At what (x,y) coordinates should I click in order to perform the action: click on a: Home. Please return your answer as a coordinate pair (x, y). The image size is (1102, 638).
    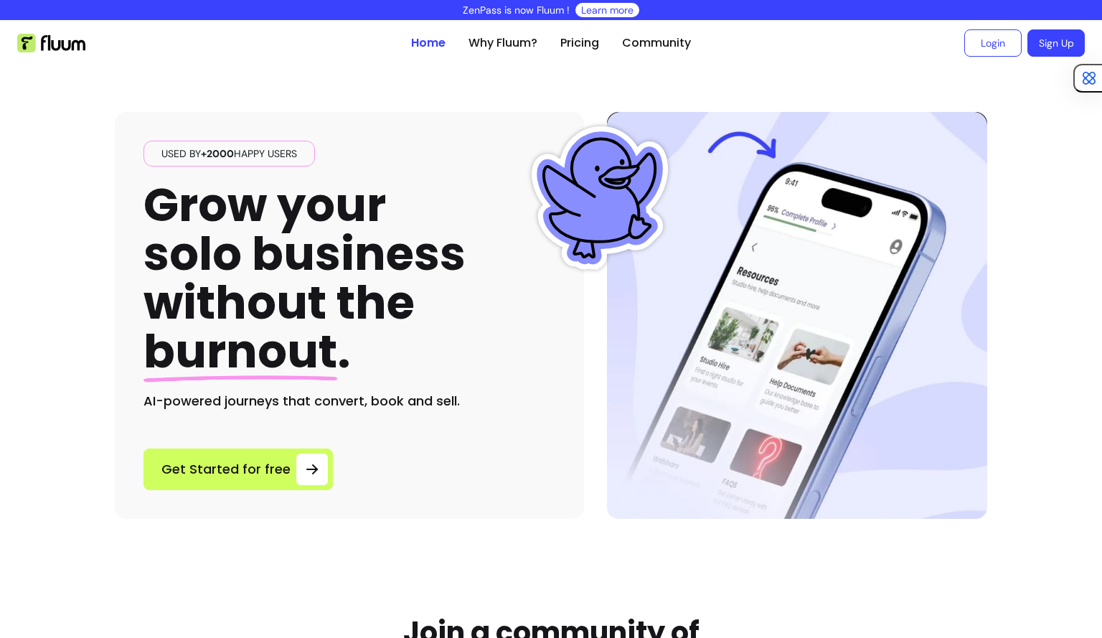
    Looking at the image, I should click on (428, 43).